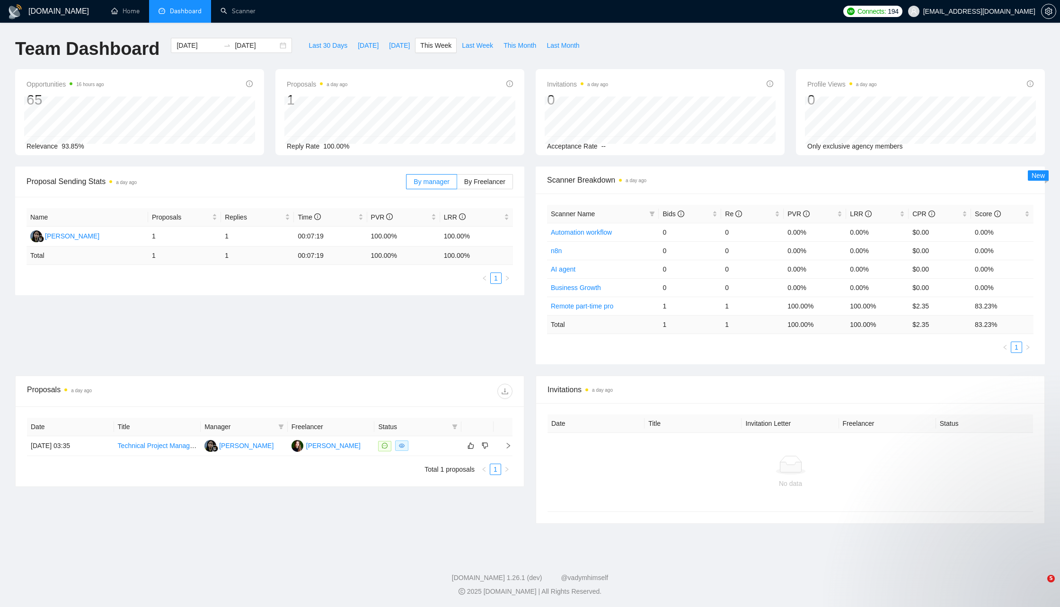  Describe the element at coordinates (842, 84) in the screenshot. I see `span: Profile Views` at that location.